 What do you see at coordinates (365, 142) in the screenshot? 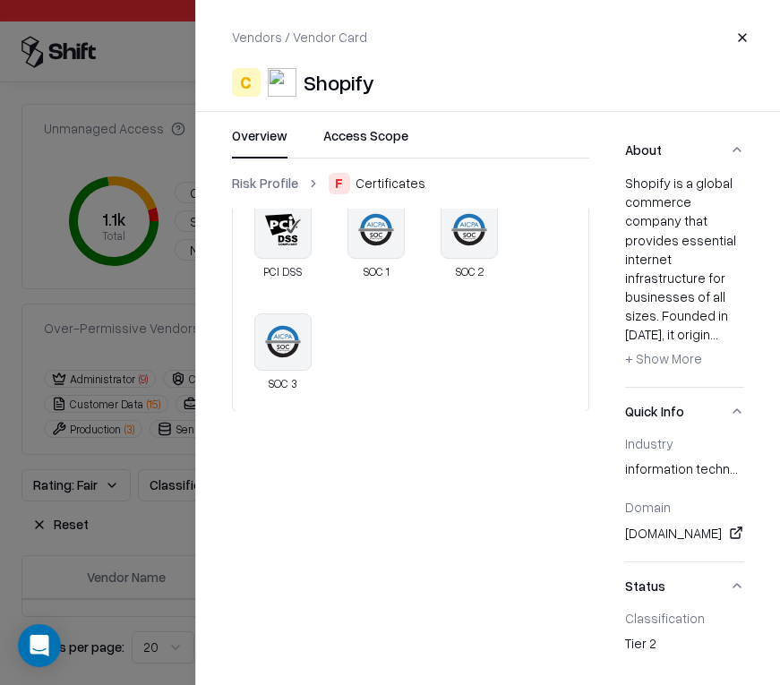
I see `button: Access Scope` at bounding box center [365, 142].